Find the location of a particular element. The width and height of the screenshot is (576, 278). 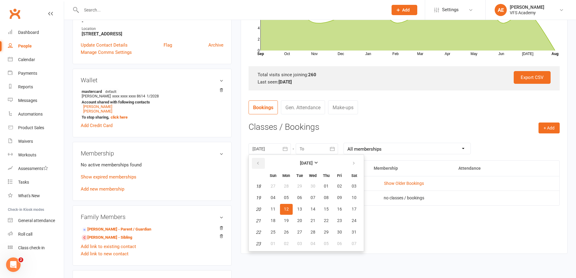

span: 20 is located at coordinates (300, 221).